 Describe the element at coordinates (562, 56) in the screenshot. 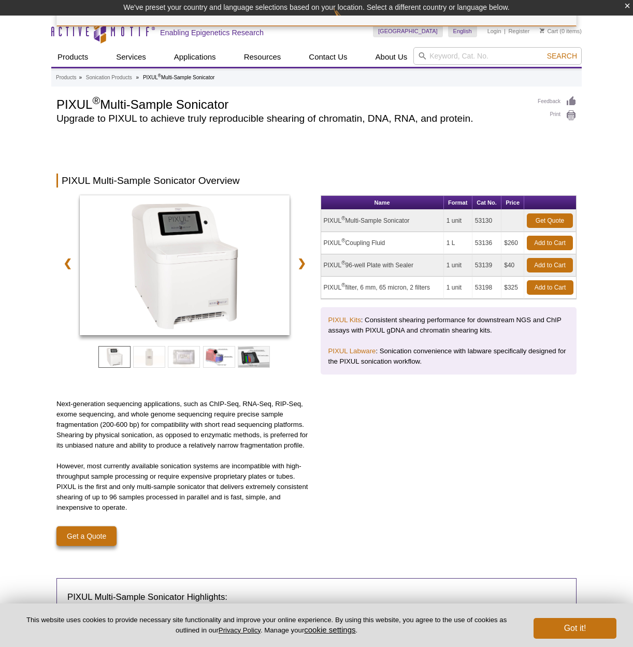

I see `button: Search` at that location.